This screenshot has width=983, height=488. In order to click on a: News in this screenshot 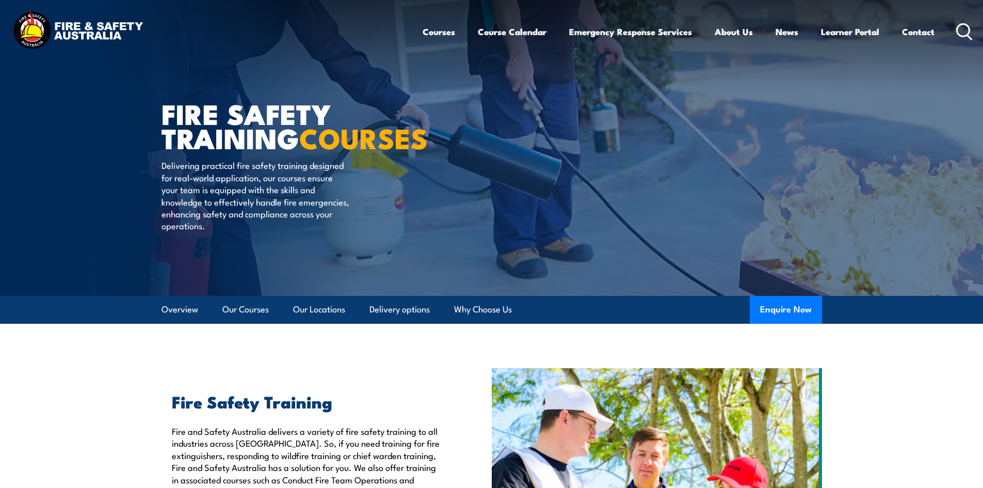, I will do `click(787, 31)`.